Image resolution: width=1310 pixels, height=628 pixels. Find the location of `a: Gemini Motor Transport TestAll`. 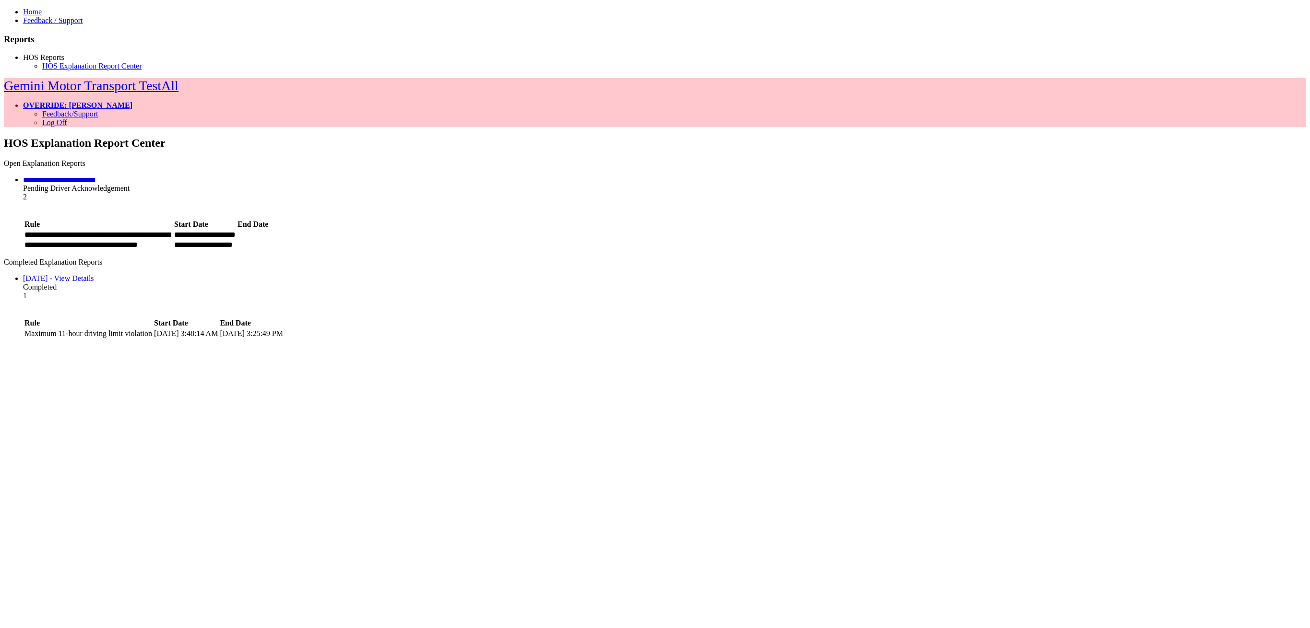

a: Gemini Motor Transport TestAll is located at coordinates (91, 85).